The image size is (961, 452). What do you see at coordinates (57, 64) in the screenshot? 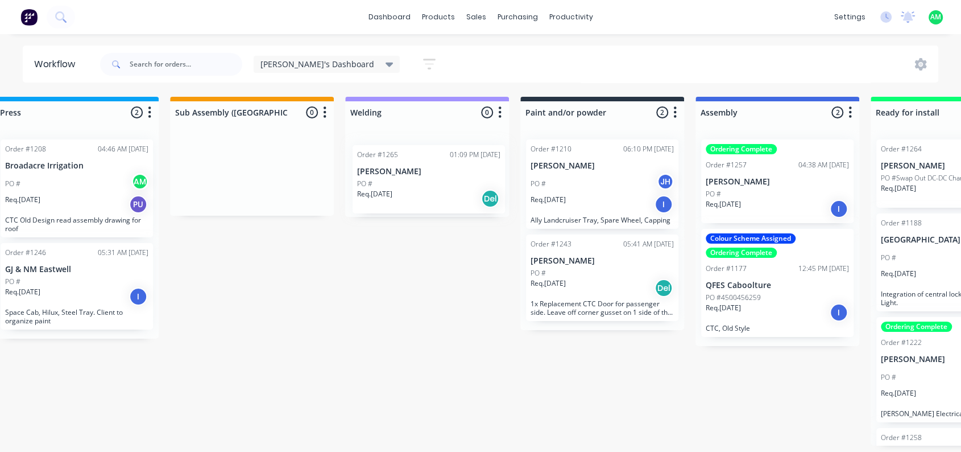
I see `div: Workflow` at bounding box center [57, 64].